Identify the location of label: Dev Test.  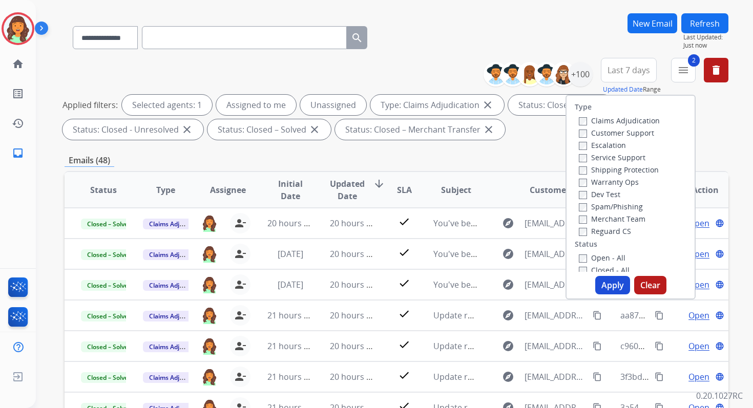
(599, 194).